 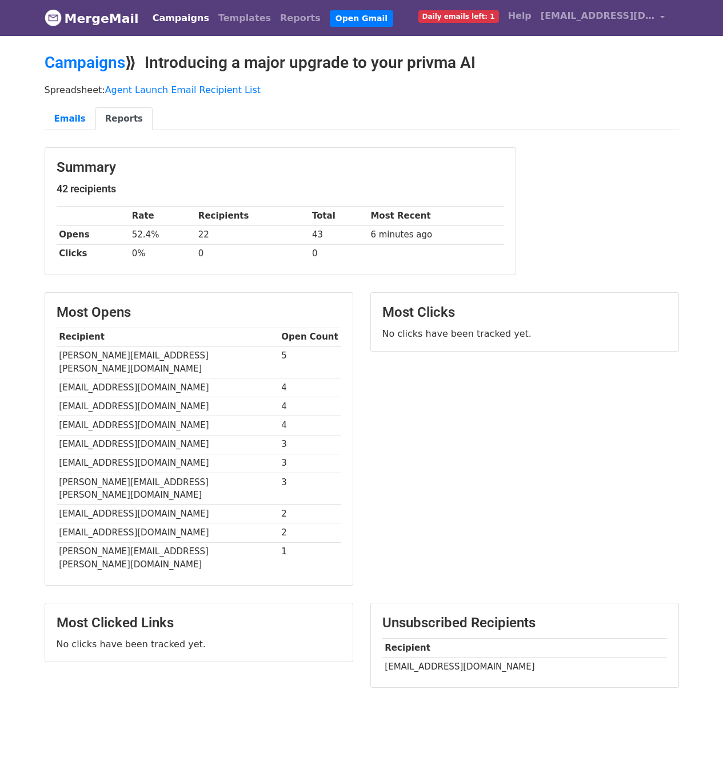 I want to click on h3: Most Opens, so click(x=199, y=312).